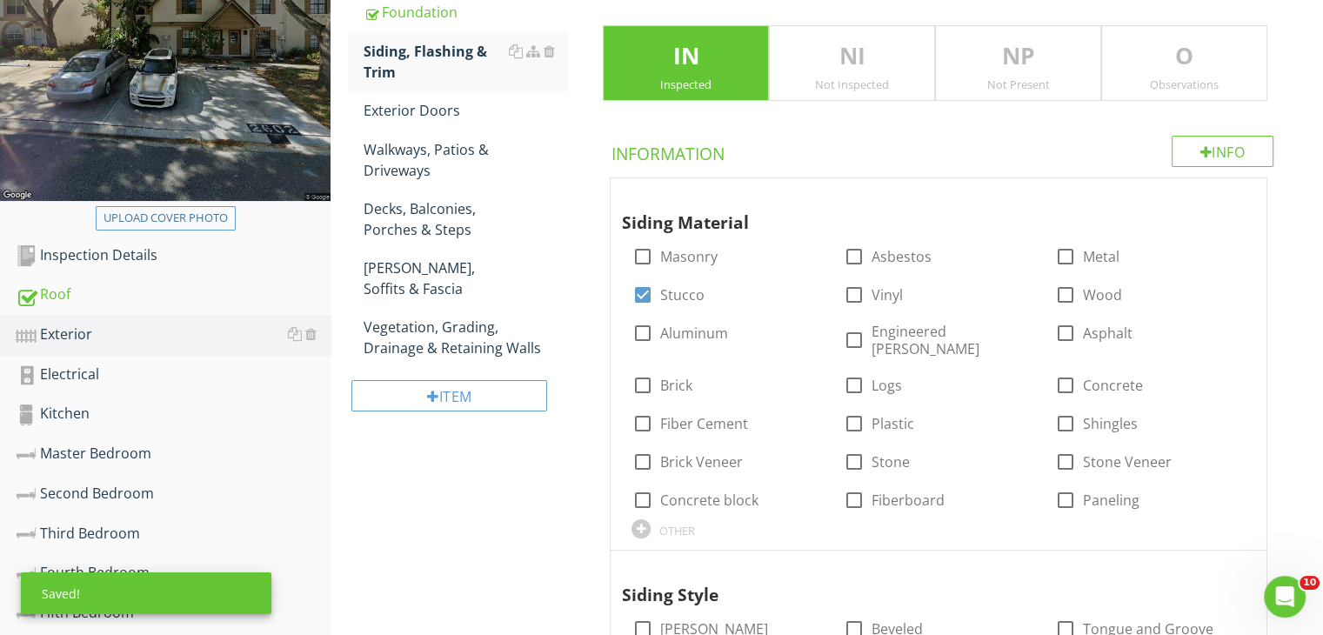 The image size is (1323, 635). What do you see at coordinates (1111, 500) in the screenshot?
I see `label: Paneling` at bounding box center [1111, 500].